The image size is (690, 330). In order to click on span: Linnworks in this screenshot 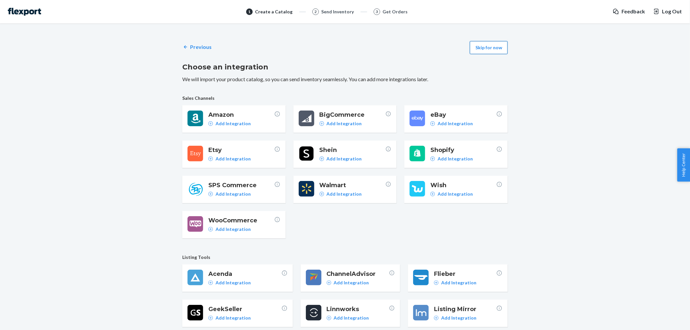, I will do `click(358, 309)`.